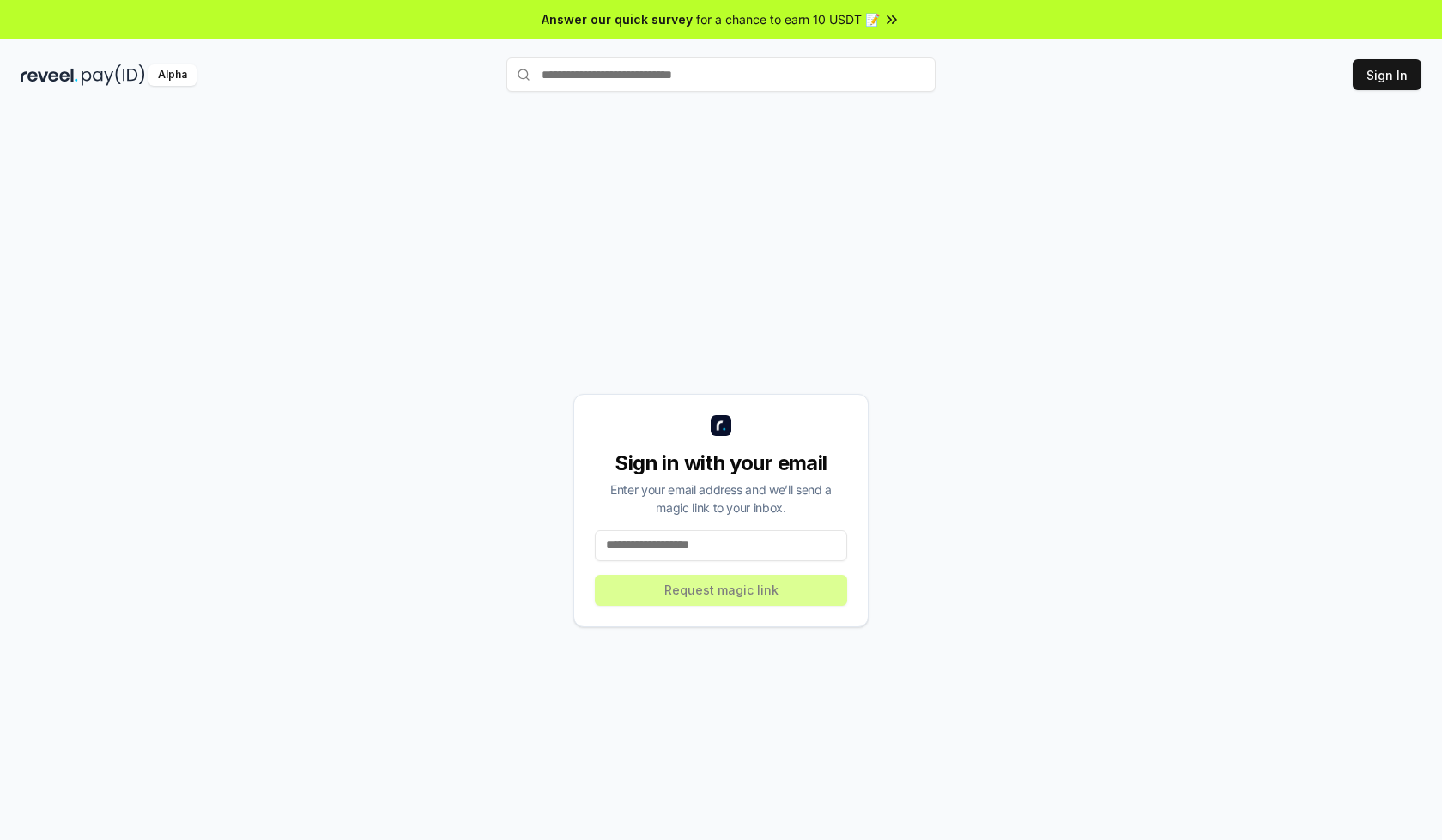  Describe the element at coordinates (721, 498) in the screenshot. I see `div: Enter your email address and we’ll send a magic link to your inbox.` at that location.